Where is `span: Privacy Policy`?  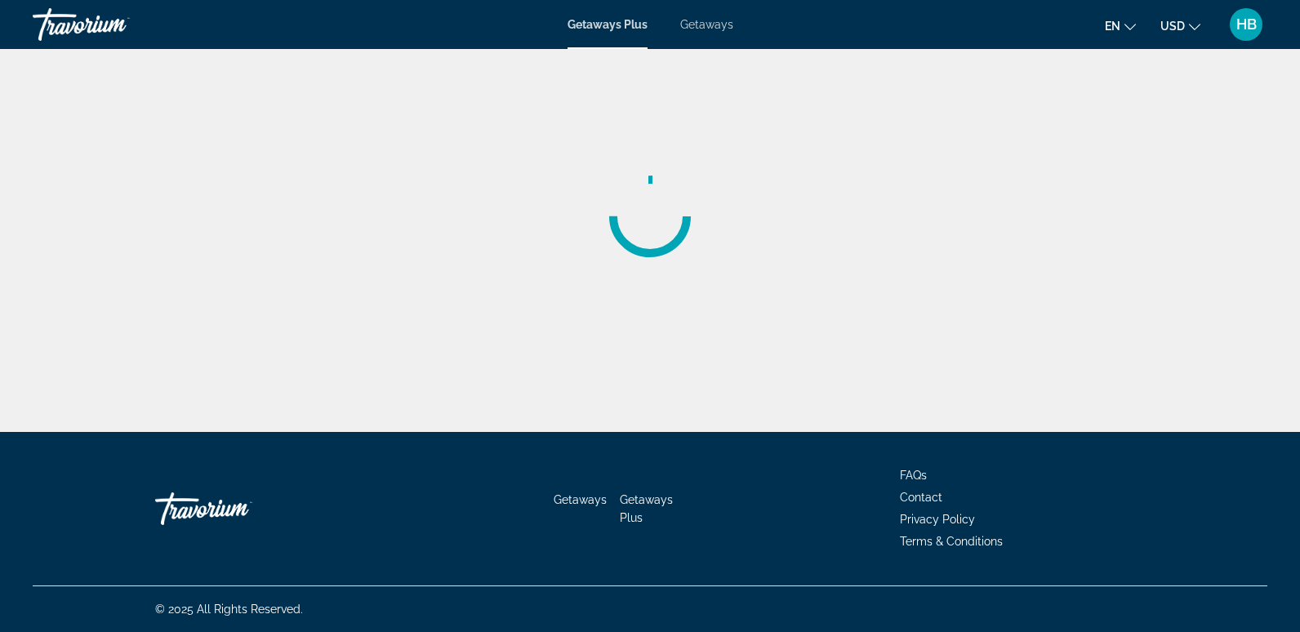 span: Privacy Policy is located at coordinates (937, 519).